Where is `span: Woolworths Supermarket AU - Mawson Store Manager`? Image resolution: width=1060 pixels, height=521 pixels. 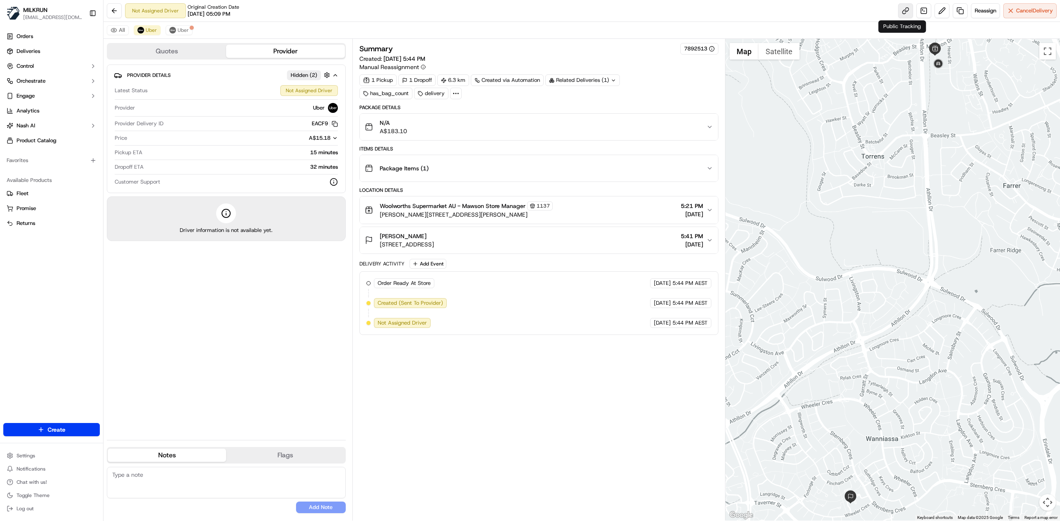 span: Woolworths Supermarket AU - Mawson Store Manager is located at coordinates (452, 206).